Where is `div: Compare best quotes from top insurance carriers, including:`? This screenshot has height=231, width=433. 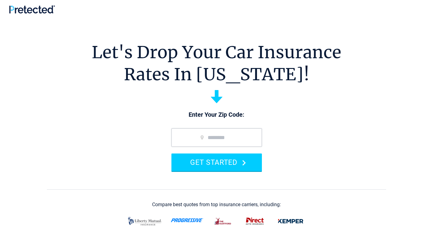 div: Compare best quotes from top insurance carriers, including: is located at coordinates (217, 205).